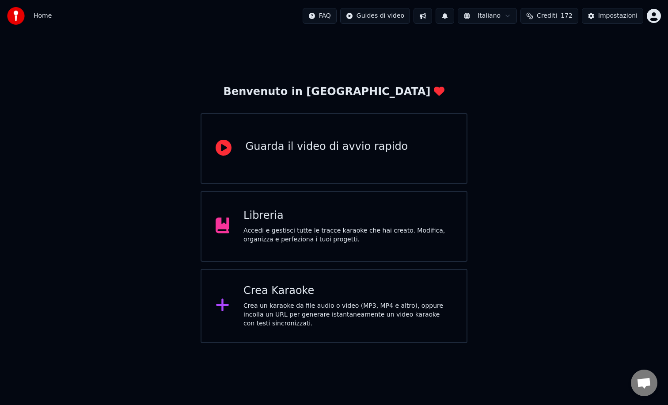 The height and width of the screenshot is (405, 668). I want to click on div: Crea un karaoke da file audio o video (MP3, MP4 e altro), oppure incolla un URL per generare ista..., so click(348, 314).